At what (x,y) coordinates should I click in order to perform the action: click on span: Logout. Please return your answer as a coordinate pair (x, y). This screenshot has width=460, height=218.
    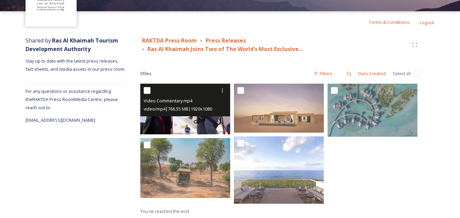
    Looking at the image, I should click on (427, 22).